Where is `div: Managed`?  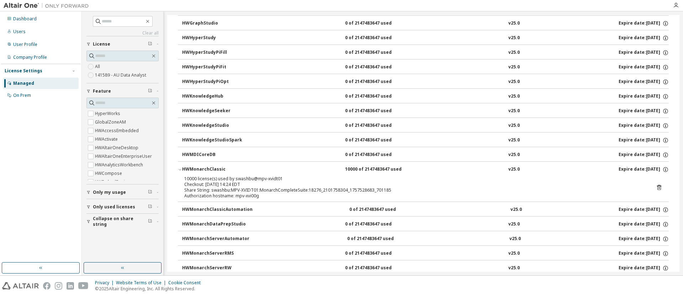 div: Managed is located at coordinates (23, 83).